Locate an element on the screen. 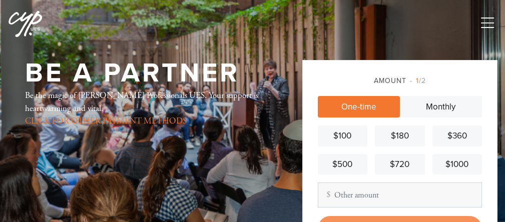 The image size is (505, 222). a: CLICK FOR OTHER PAYMENT METHODS is located at coordinates (106, 121).